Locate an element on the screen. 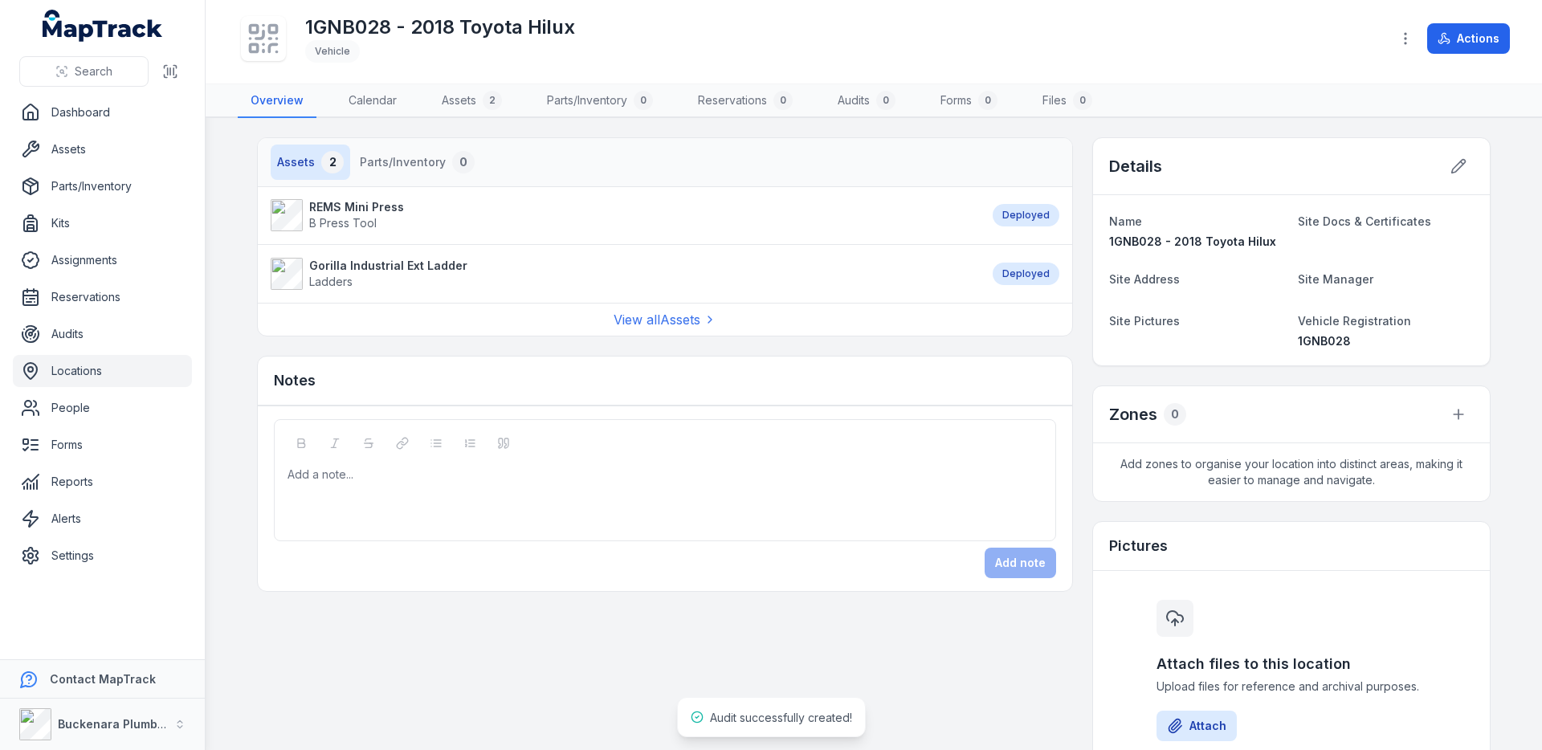  span: Site Manager is located at coordinates (1335, 279).